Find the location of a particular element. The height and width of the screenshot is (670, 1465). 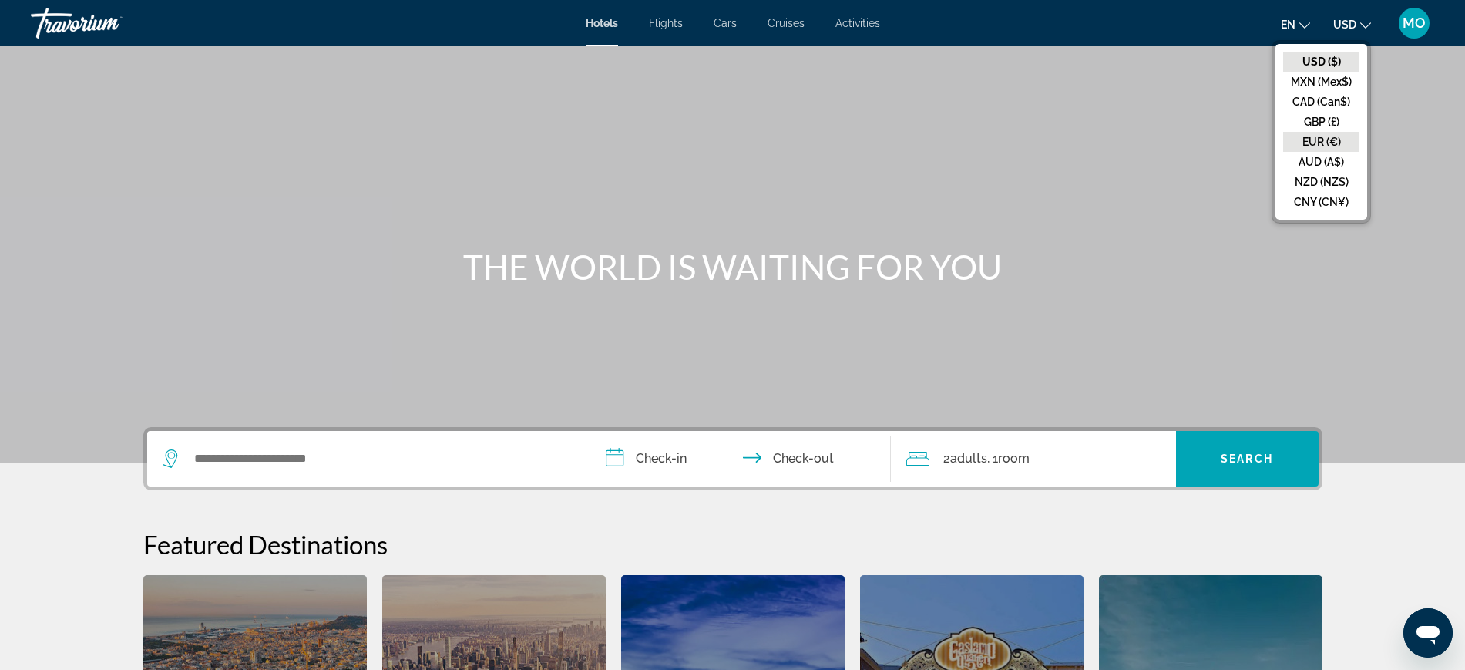

button: CNY (CN¥) is located at coordinates (1321, 202).